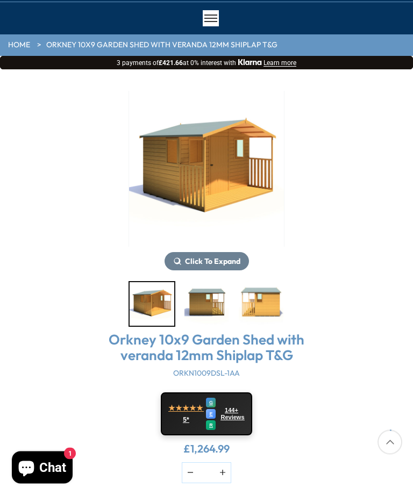 This screenshot has height=495, width=413. What do you see at coordinates (206, 304) in the screenshot?
I see `img: 10x9OrkneyOptionalVerndah090_200x200.jpg` at bounding box center [206, 304].